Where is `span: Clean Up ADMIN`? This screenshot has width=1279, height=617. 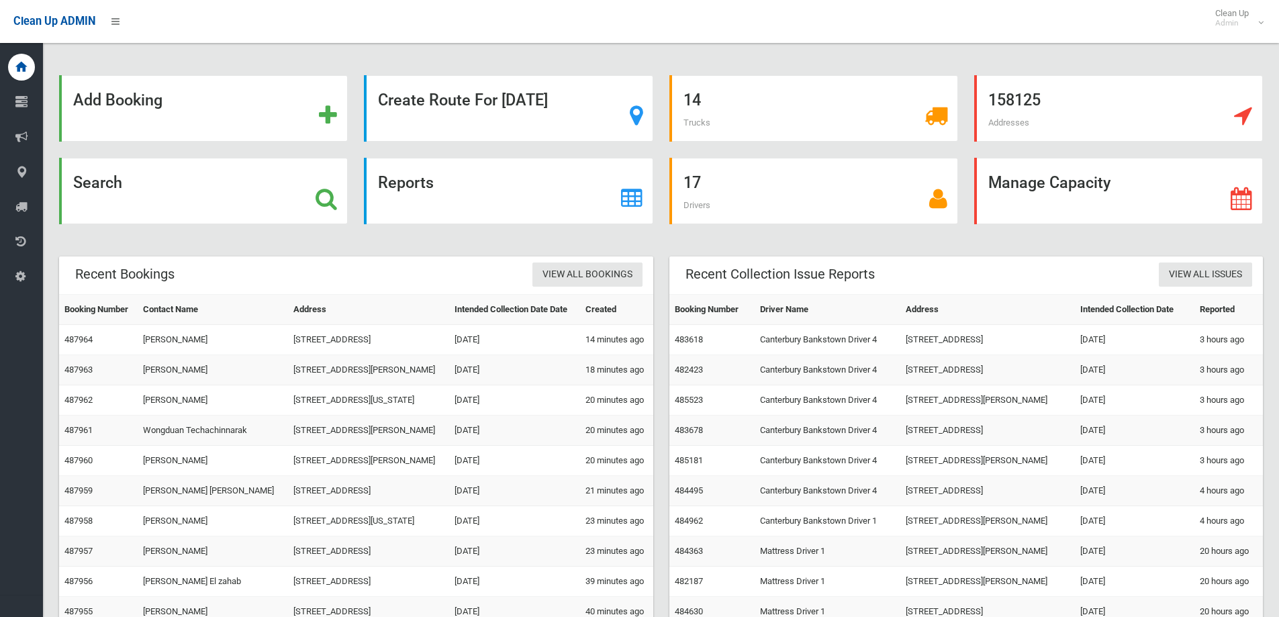
span: Clean Up ADMIN is located at coordinates (54, 21).